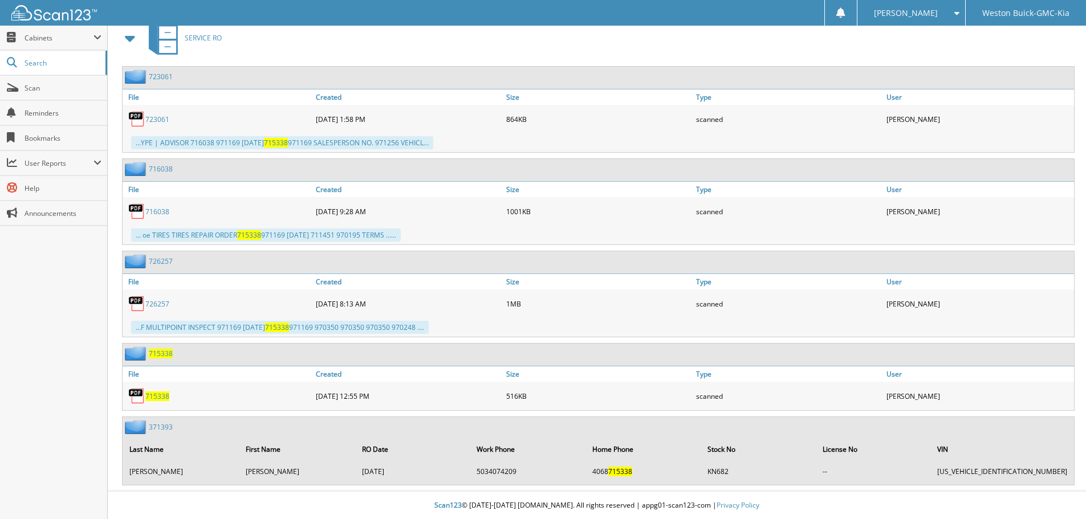 The width and height of the screenshot is (1086, 519). Describe the element at coordinates (738, 505) in the screenshot. I see `a: Privacy Policy` at that location.